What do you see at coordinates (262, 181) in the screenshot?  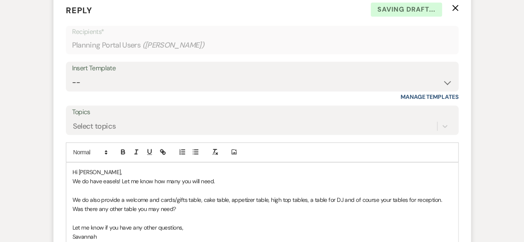 I see `p: We do have easels! Let me know how many you will need.` at bounding box center [262, 181].